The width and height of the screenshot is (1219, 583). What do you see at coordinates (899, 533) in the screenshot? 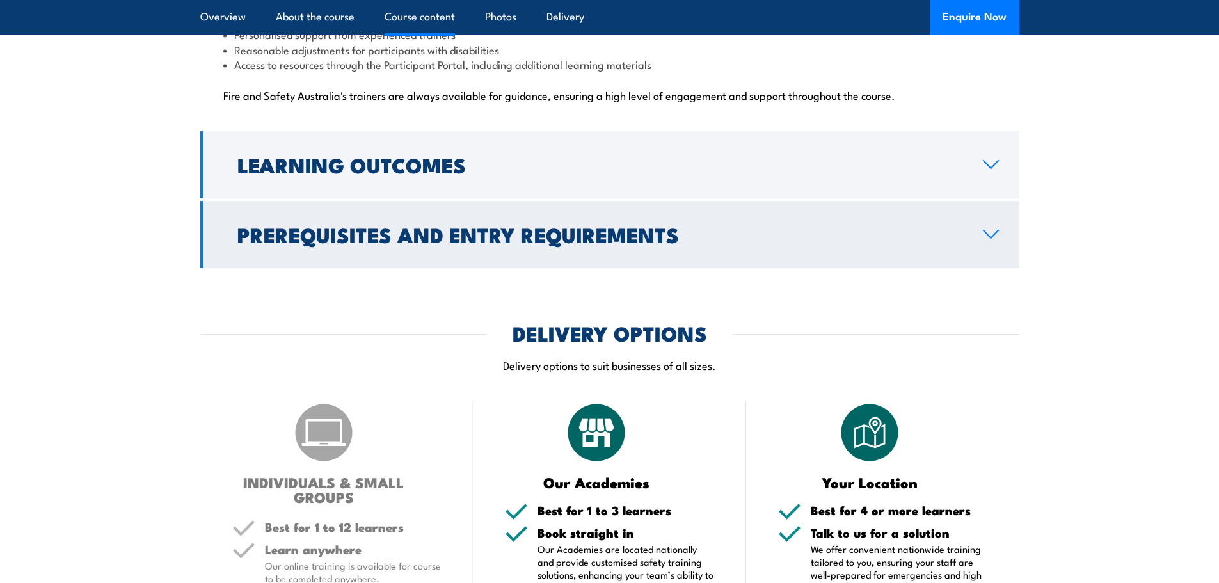
I see `h5: Talk to us for a solution` at bounding box center [899, 533].